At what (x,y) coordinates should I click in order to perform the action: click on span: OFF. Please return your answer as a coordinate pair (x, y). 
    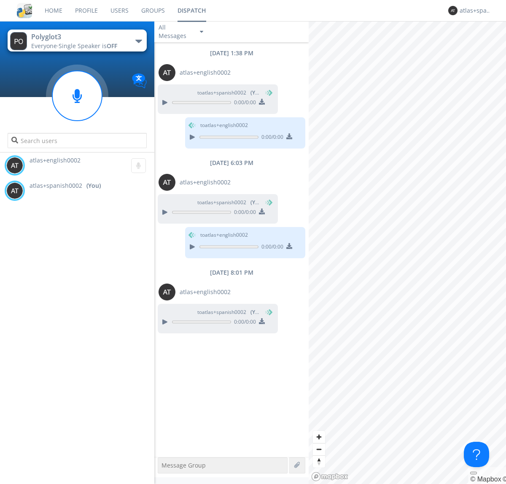
    Looking at the image, I should click on (112, 46).